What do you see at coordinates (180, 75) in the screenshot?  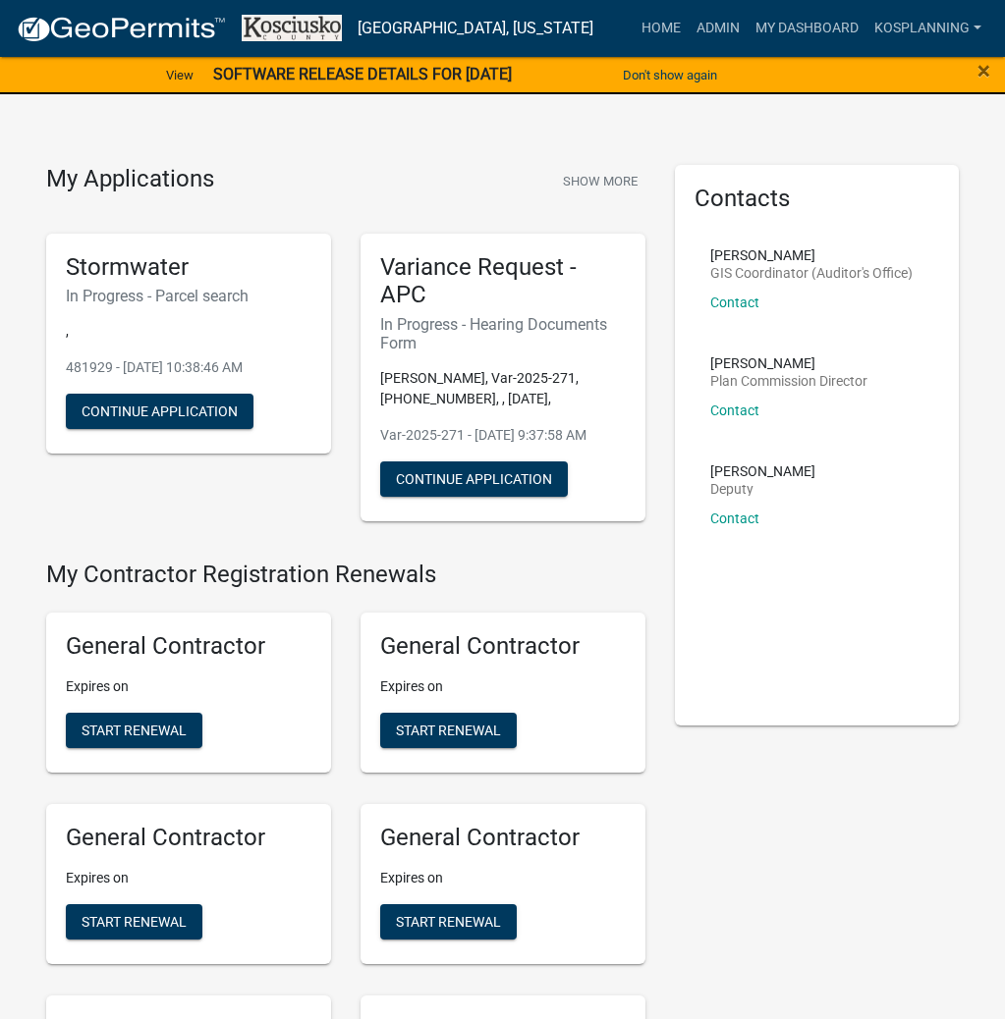 I see `a: View` at bounding box center [180, 75].